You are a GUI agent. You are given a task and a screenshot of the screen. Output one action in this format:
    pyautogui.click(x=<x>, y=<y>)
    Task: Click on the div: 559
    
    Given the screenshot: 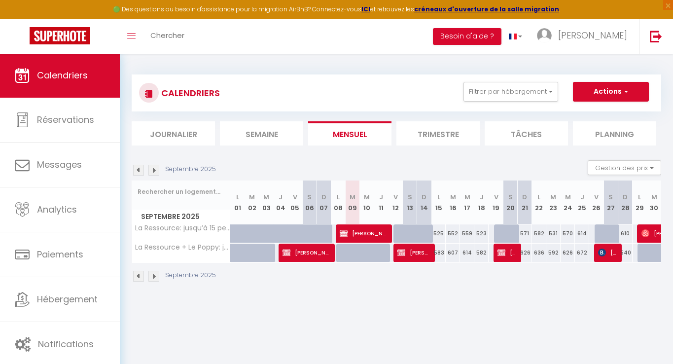 What is the action you would take?
    pyautogui.click(x=467, y=233)
    